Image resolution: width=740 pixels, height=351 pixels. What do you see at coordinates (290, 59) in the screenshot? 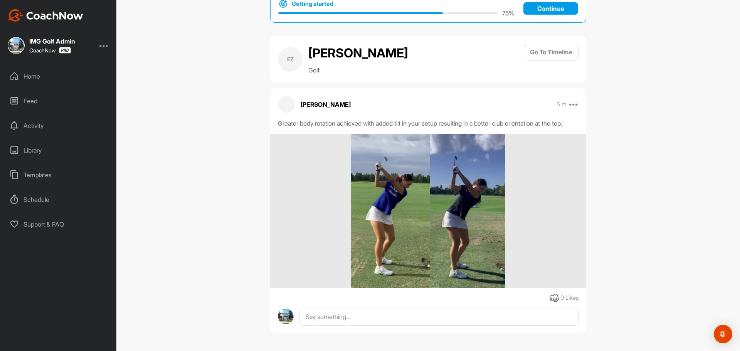
I see `div: EZ` at bounding box center [290, 59].